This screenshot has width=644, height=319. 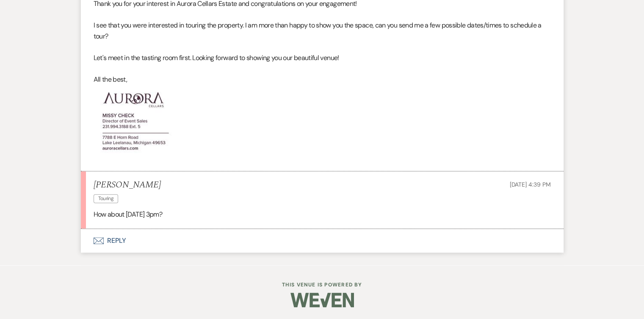 What do you see at coordinates (318, 31) in the screenshot?
I see `span: I see that you were interested in touring the property. I am more than happy to show you the spac...` at bounding box center [318, 31].